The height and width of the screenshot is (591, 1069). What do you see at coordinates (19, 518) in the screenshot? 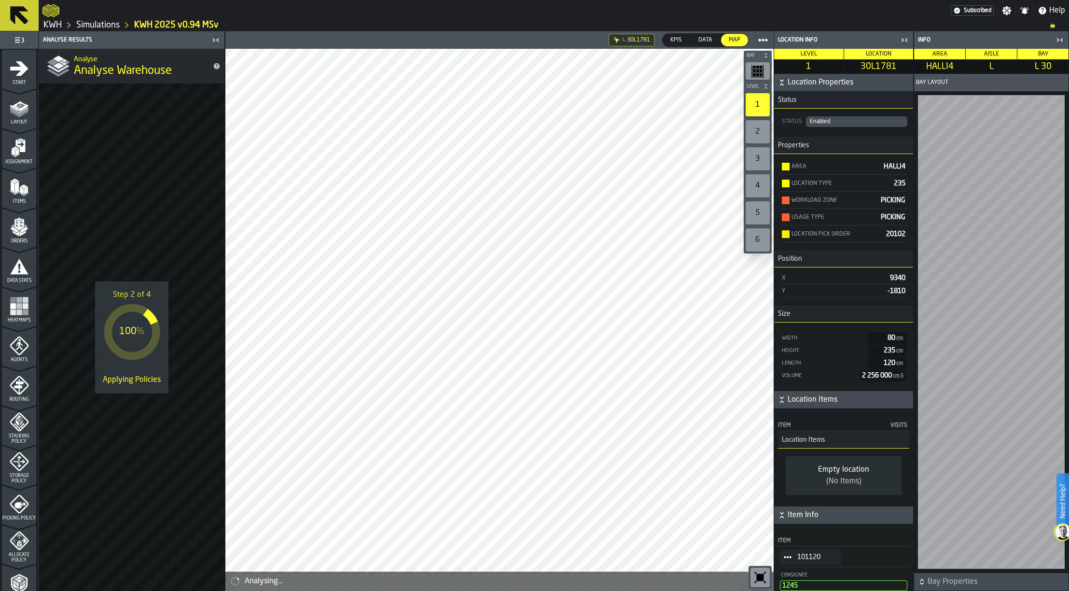
I see `span: Picking Policy` at bounding box center [19, 518].